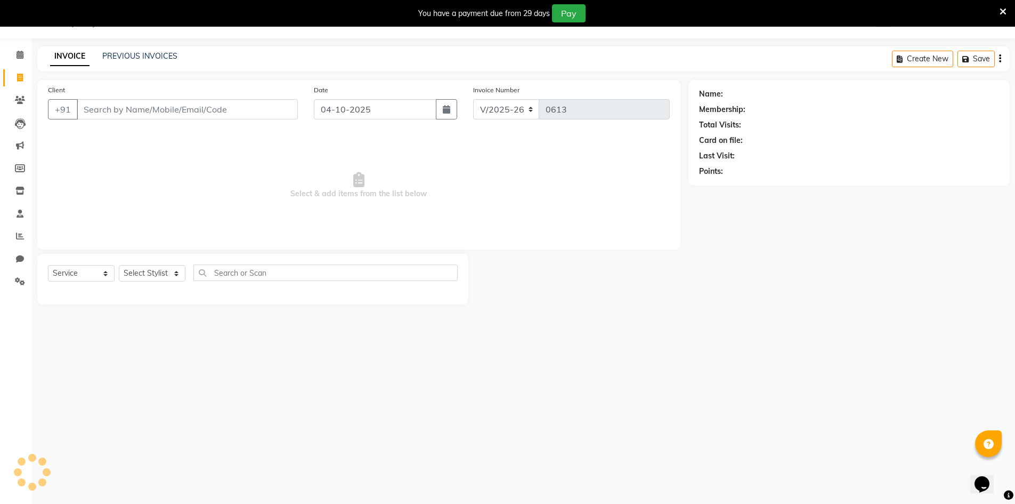 The image size is (1015, 504). Describe the element at coordinates (721, 140) in the screenshot. I see `div: Card on file:` at that location.